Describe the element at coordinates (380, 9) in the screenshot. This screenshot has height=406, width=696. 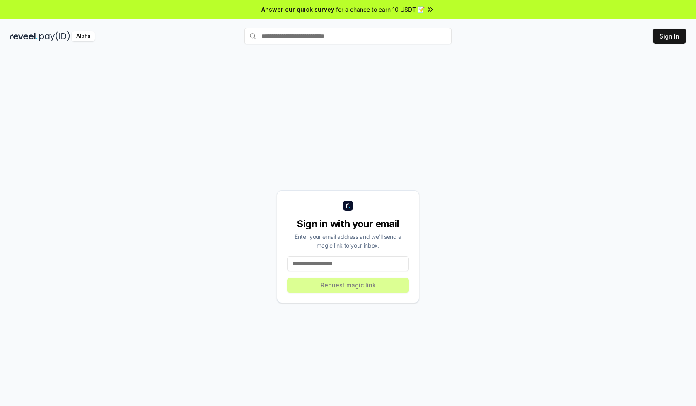
I see `span: for a chance to earn 10 USDT 📝` at that location.